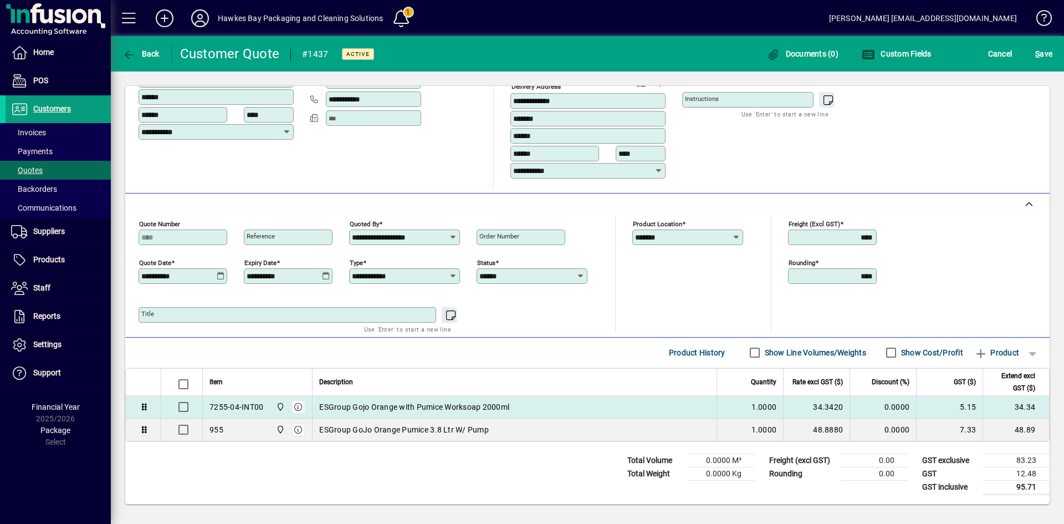 This screenshot has width=1064, height=524. What do you see at coordinates (32, 151) in the screenshot?
I see `span: Payments` at bounding box center [32, 151].